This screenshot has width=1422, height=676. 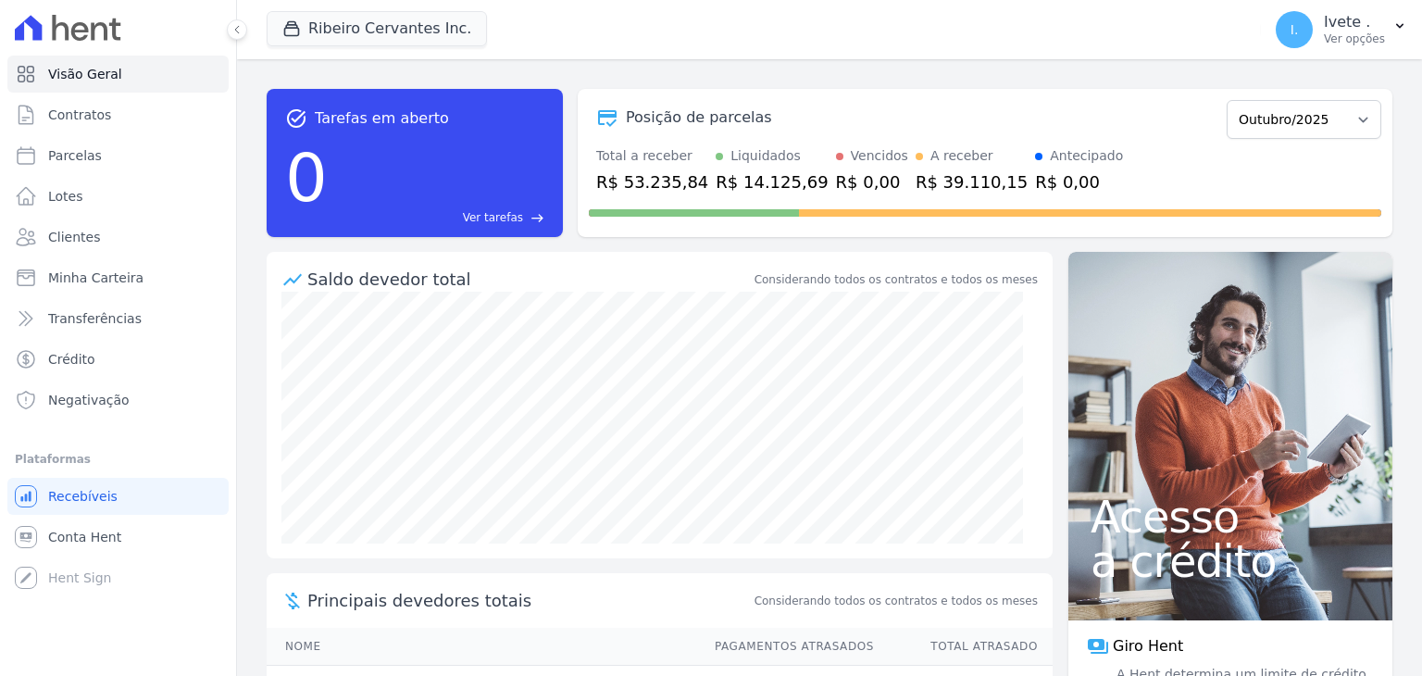 I want to click on span: Parcelas, so click(x=75, y=156).